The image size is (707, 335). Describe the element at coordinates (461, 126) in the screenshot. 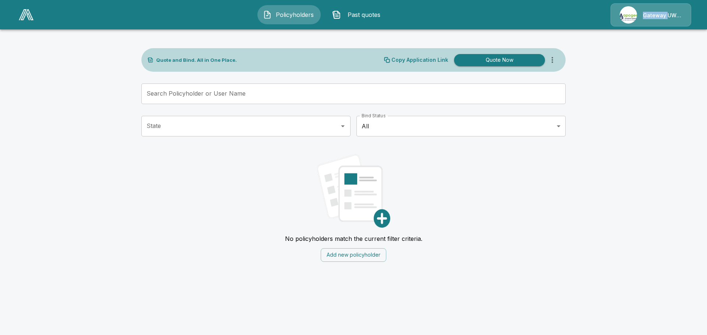

I see `div: All` at that location.